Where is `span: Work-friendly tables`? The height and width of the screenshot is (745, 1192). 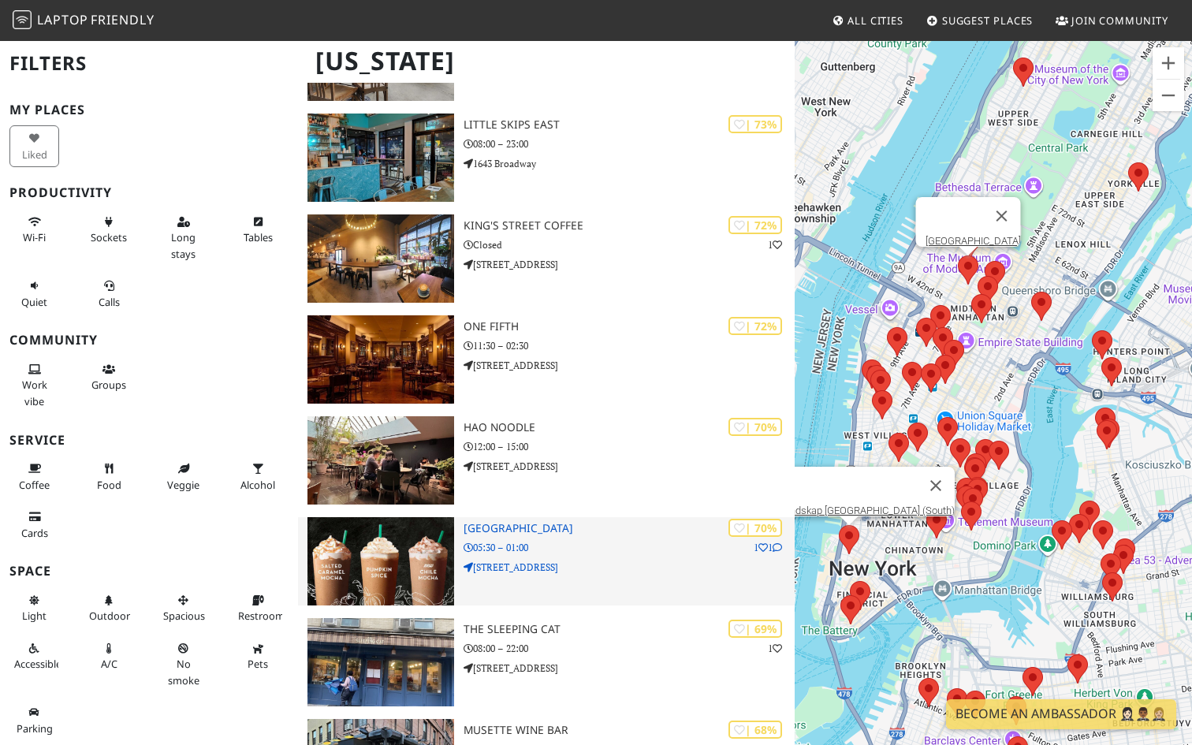
span: Work-friendly tables is located at coordinates (258, 237).